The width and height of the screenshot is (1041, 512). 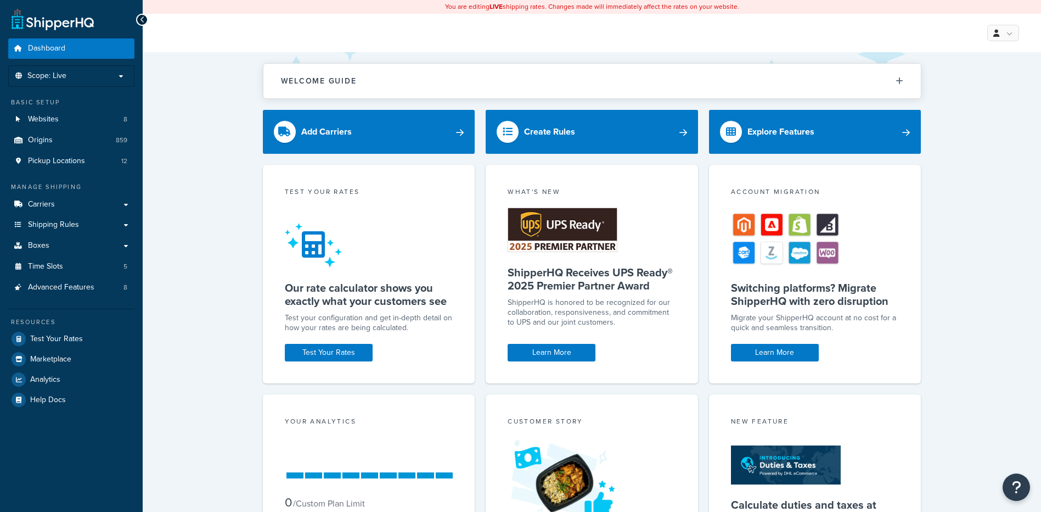 I want to click on div: Your Analytics, so click(x=369, y=422).